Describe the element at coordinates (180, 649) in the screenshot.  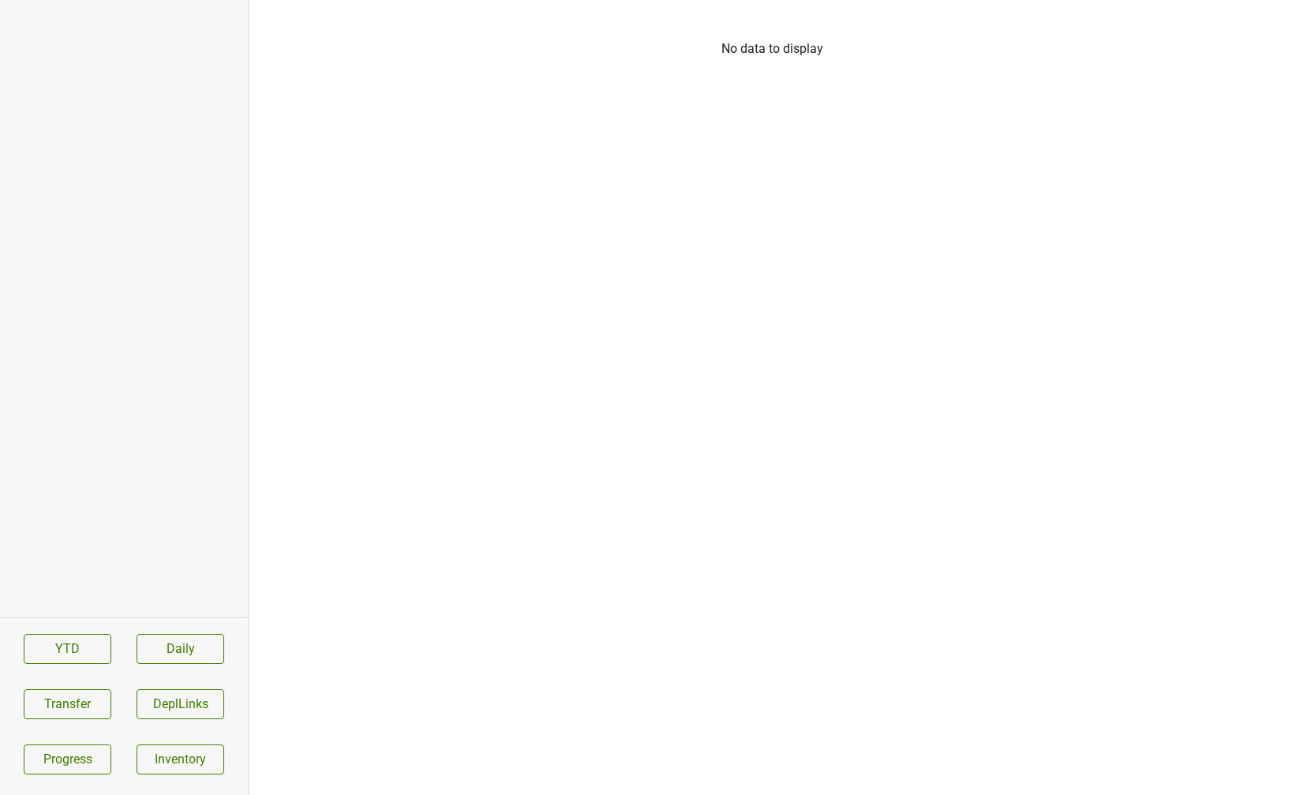
I see `a: Daily` at that location.